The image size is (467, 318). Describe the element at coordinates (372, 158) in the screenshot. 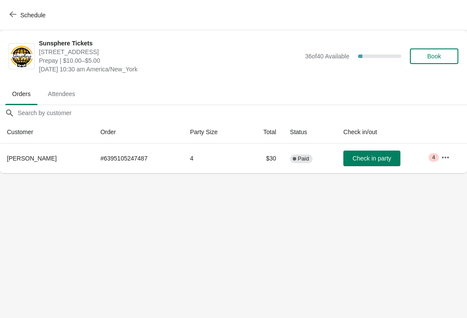

I see `button: Check in party` at that location.